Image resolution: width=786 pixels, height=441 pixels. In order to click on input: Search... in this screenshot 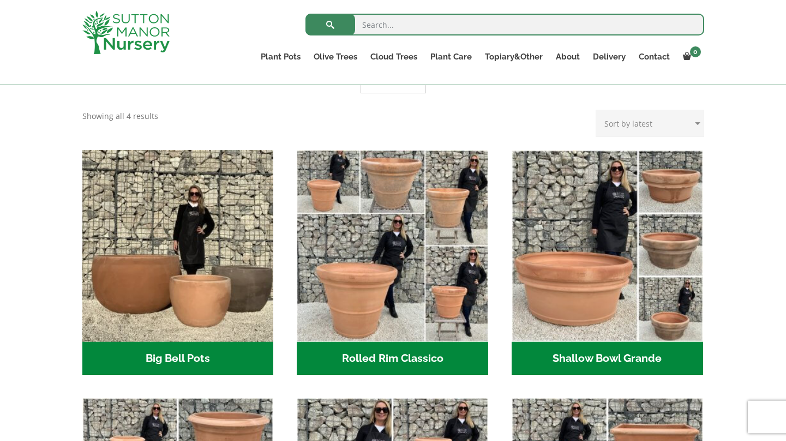, I will do `click(505, 25)`.